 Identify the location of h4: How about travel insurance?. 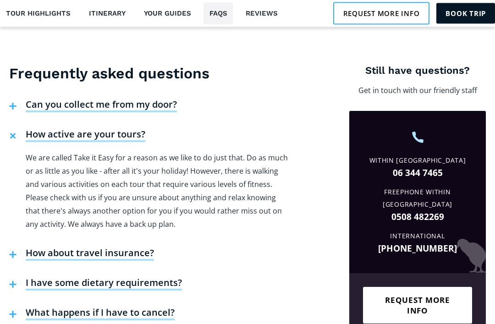
(90, 255).